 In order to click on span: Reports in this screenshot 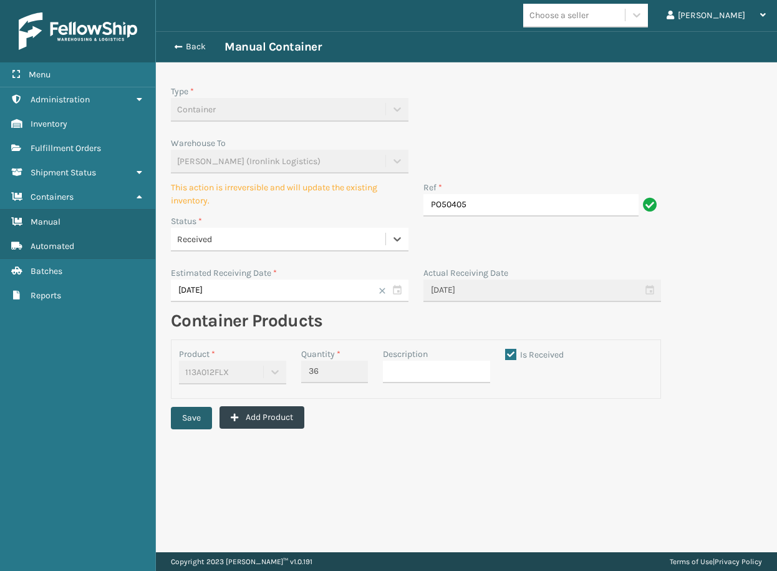, I will do `click(46, 295)`.